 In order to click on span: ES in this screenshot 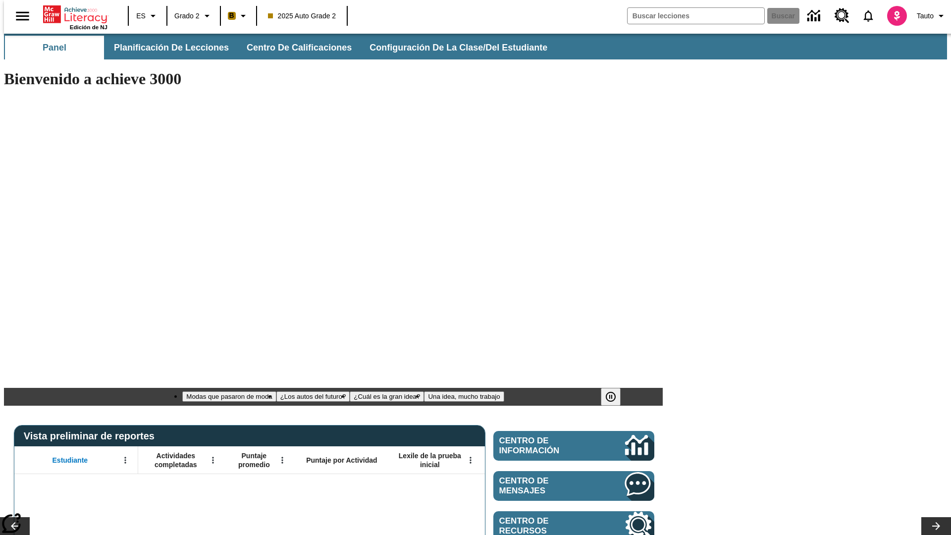, I will do `click(141, 16)`.